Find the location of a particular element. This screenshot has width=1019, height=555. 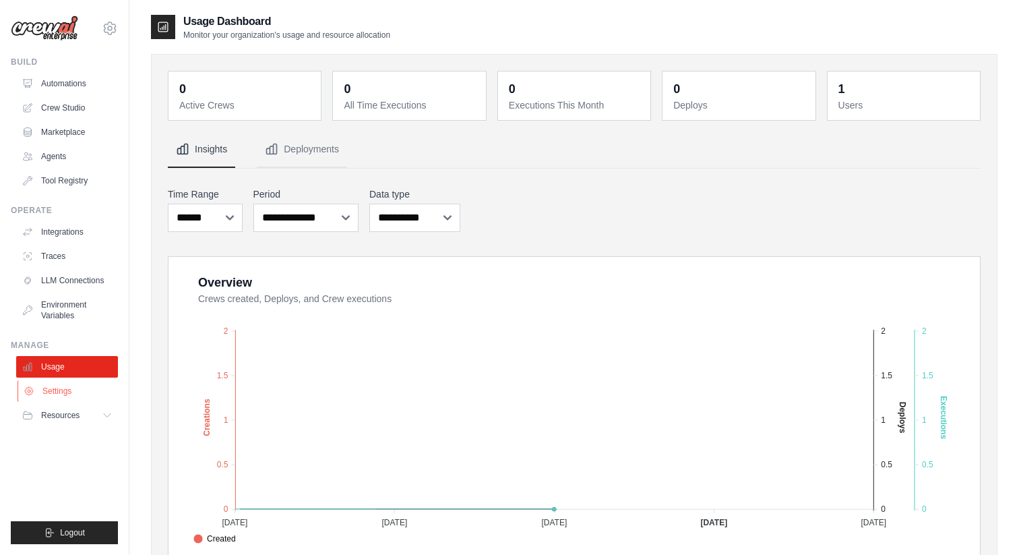

label: Data type is located at coordinates (415, 194).